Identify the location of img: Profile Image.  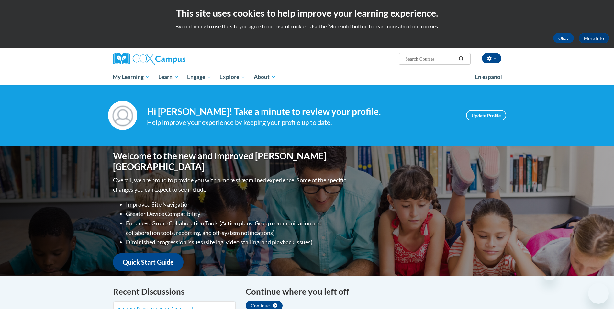
(123, 115).